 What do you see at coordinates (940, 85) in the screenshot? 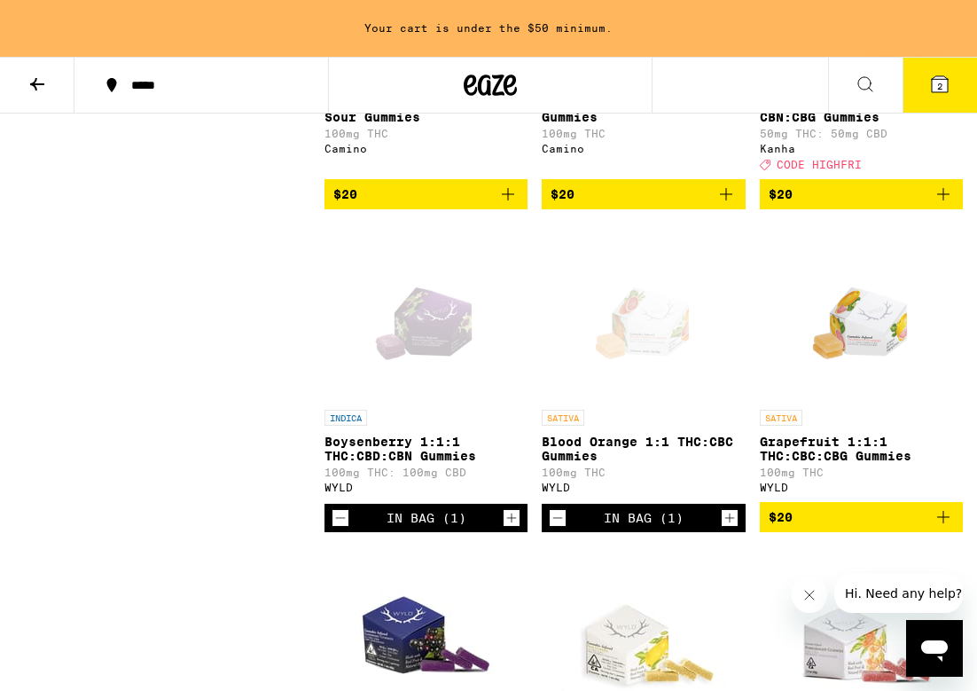
I see `button: 2` at bounding box center [940, 85].